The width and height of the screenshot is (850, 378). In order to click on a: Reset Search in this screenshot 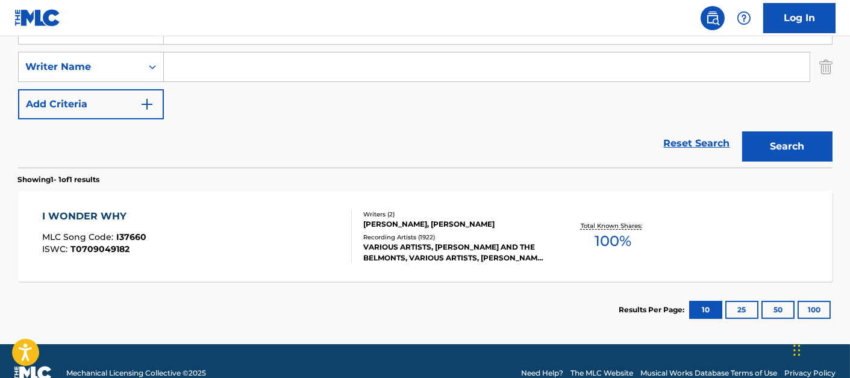, I will do `click(697, 143)`.